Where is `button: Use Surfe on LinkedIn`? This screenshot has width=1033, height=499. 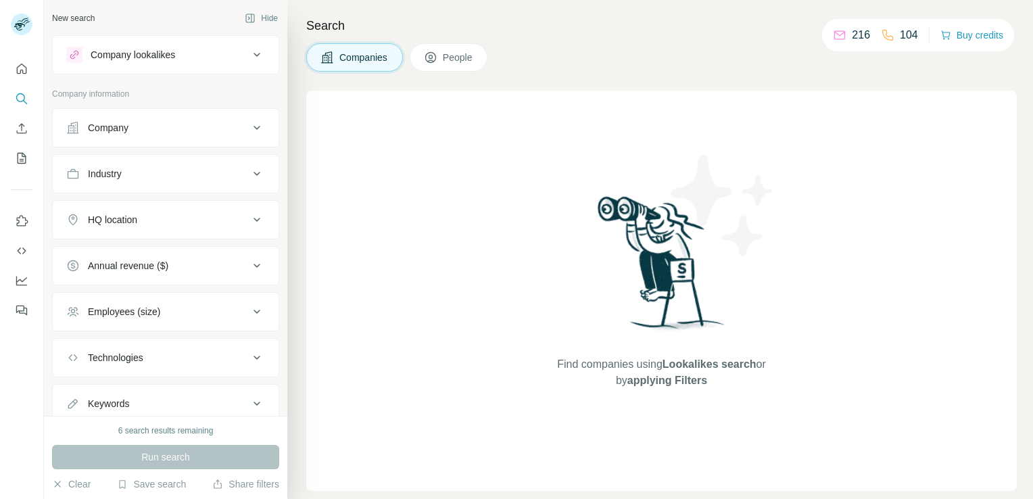
button: Use Surfe on LinkedIn is located at coordinates (22, 221).